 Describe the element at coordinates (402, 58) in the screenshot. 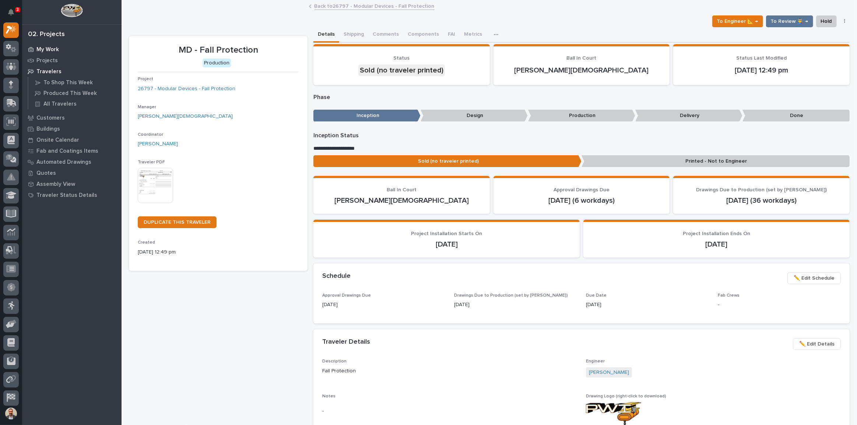

I see `span: Status` at that location.